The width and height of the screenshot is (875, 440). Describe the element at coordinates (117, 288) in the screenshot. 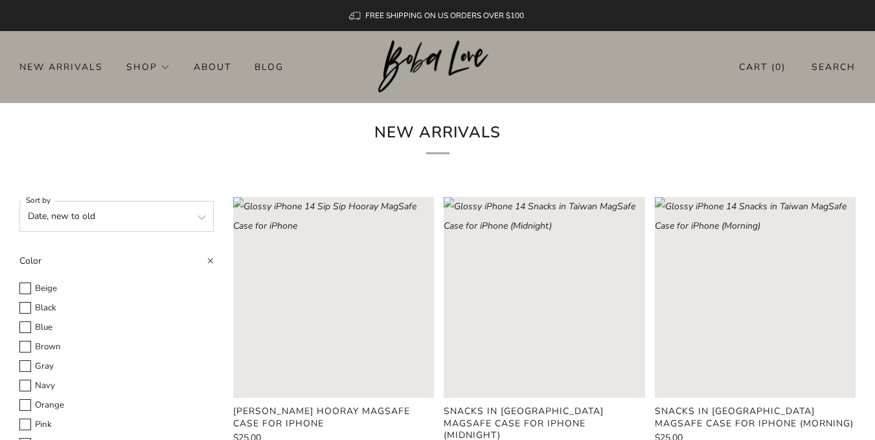

I see `label: Beige` at that location.